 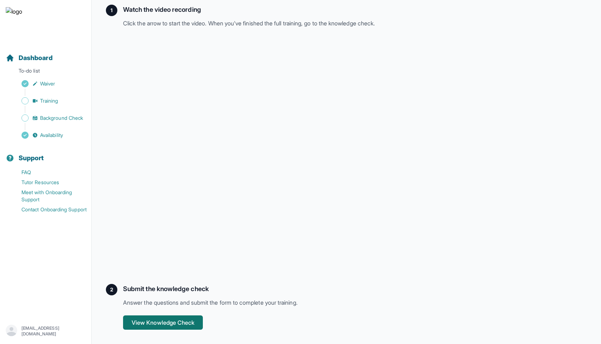 I want to click on p: To-do list, so click(x=45, y=72).